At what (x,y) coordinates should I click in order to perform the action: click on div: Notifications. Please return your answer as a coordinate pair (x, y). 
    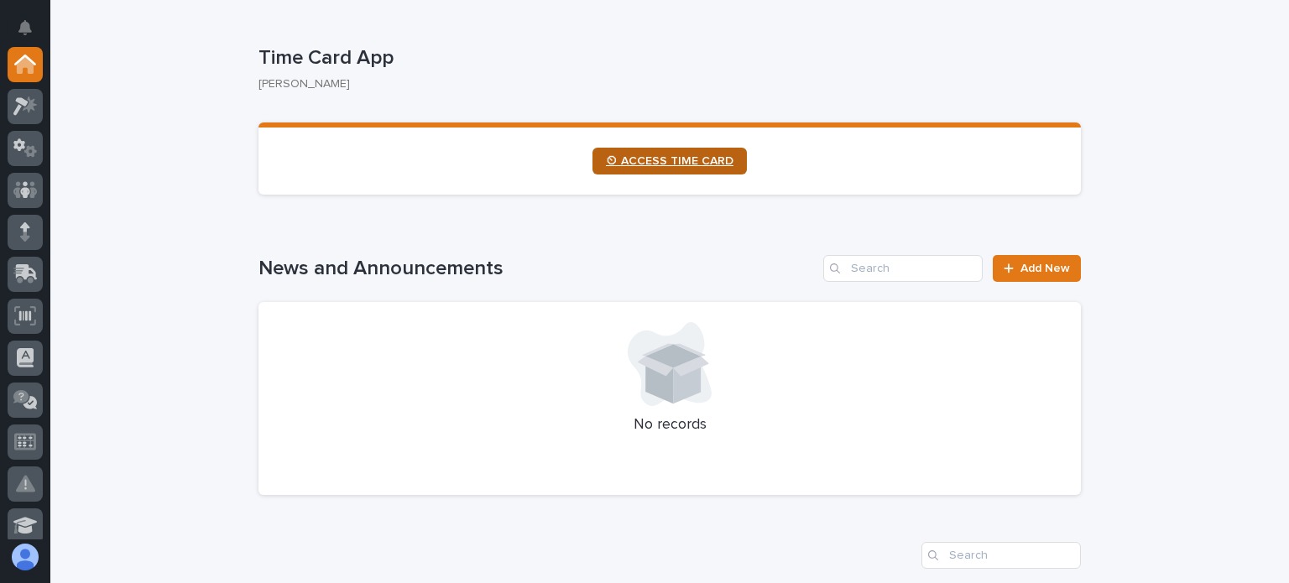
    Looking at the image, I should click on (32, 34).